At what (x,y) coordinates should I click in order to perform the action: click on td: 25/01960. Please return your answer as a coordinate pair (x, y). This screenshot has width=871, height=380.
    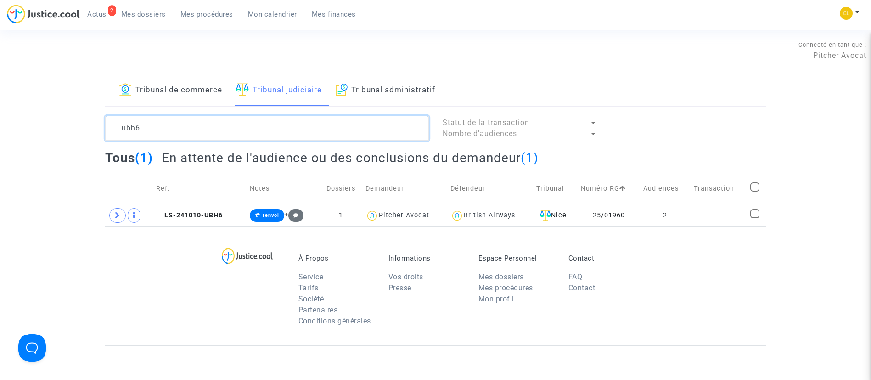
    Looking at the image, I should click on (609, 215).